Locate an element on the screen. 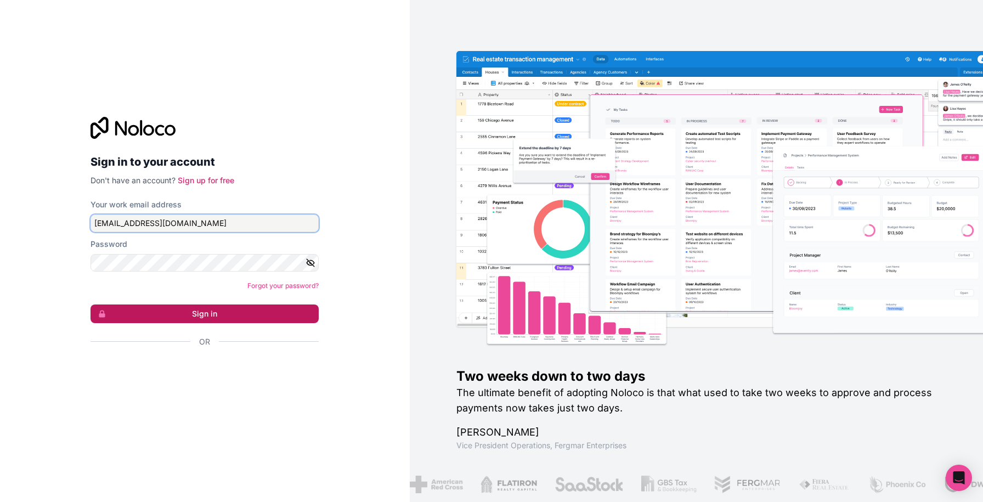 This screenshot has height=502, width=983. a: Forgot your password? is located at coordinates (283, 285).